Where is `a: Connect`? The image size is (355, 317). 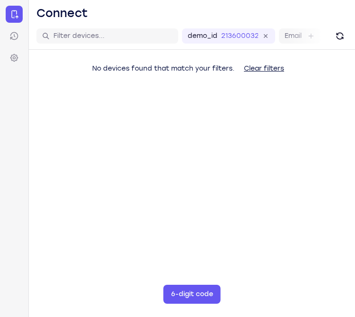 a: Connect is located at coordinates (14, 14).